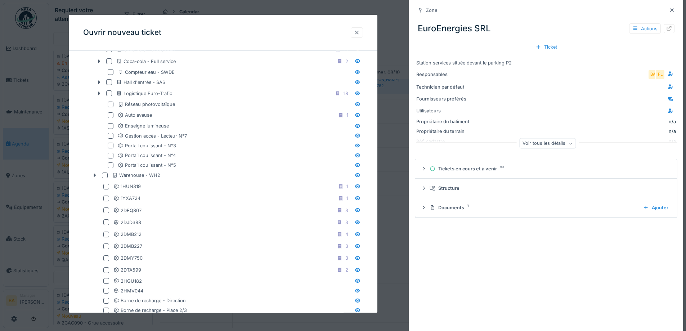 The width and height of the screenshot is (686, 331). Describe the element at coordinates (546, 47) in the screenshot. I see `div: Ticket` at that location.